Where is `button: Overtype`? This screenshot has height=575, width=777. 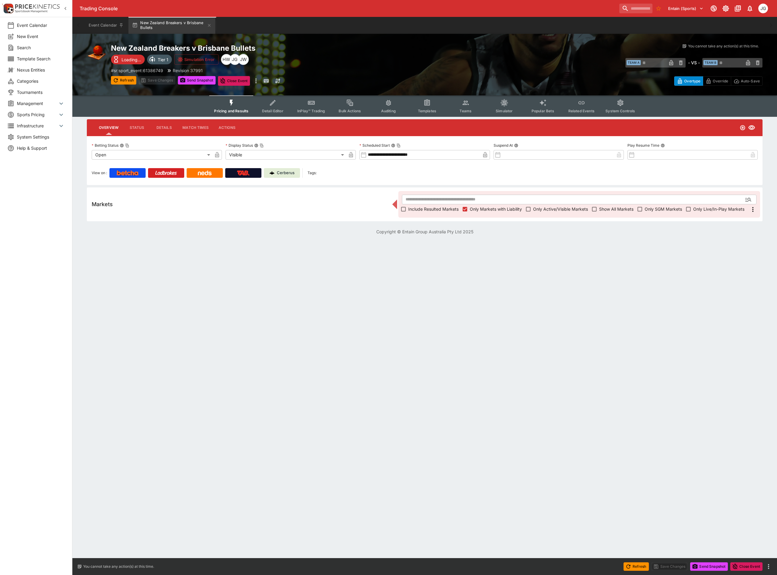
button: Overtype is located at coordinates (689, 81).